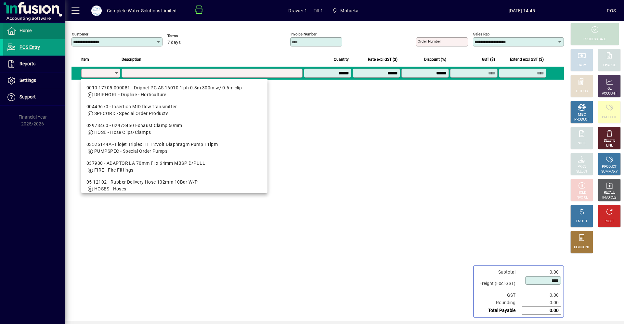  What do you see at coordinates (488, 59) in the screenshot?
I see `span: GST ($)` at bounding box center [488, 59].